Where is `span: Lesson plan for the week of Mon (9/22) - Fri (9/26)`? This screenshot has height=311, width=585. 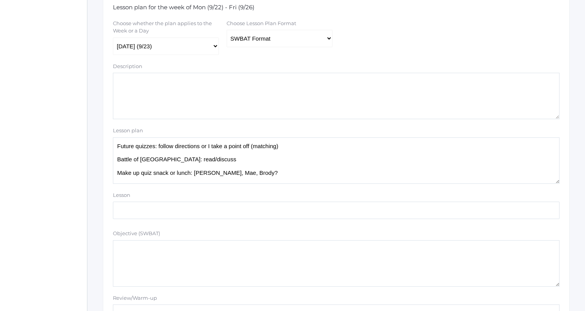
span: Lesson plan for the week of Mon (9/22) - Fri (9/26) is located at coordinates (184, 7).